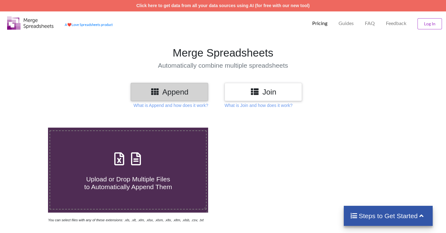  What do you see at coordinates (388, 216) in the screenshot?
I see `h4: Steps to Get Started` at bounding box center [388, 216].